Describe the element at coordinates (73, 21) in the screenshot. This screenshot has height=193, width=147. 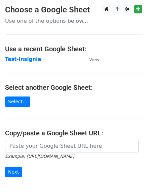
I see `p: Use one of the options below...` at that location.